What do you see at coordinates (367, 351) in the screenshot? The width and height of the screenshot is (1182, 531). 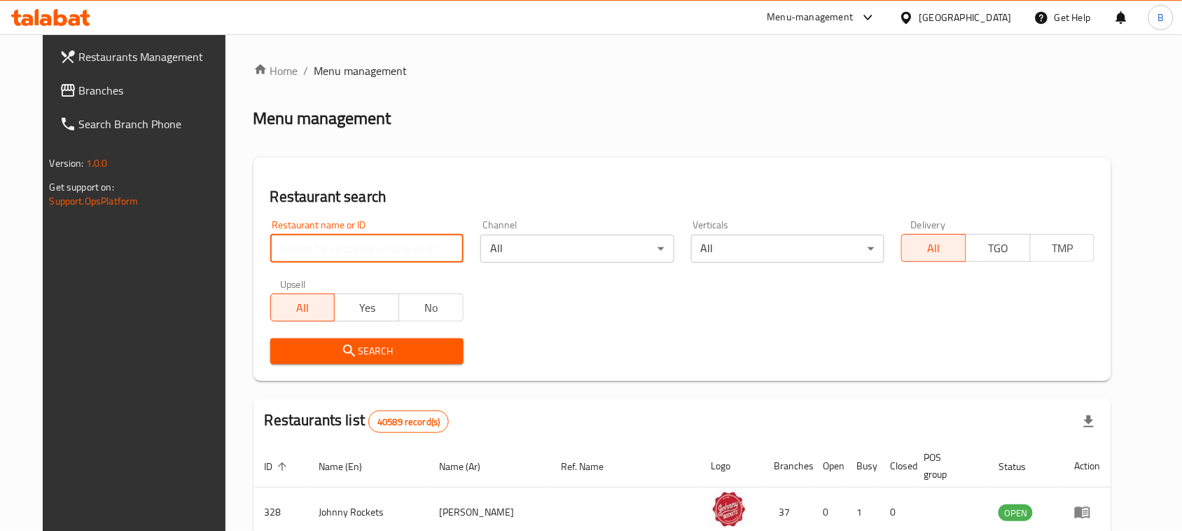 I see `button: Search` at bounding box center [367, 351].